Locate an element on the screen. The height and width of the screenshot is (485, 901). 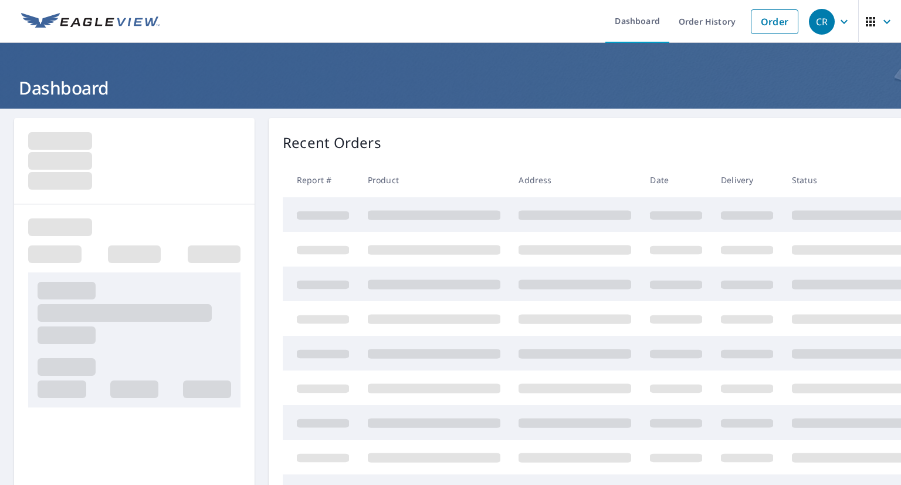
h1: Dashboard is located at coordinates (451, 87).